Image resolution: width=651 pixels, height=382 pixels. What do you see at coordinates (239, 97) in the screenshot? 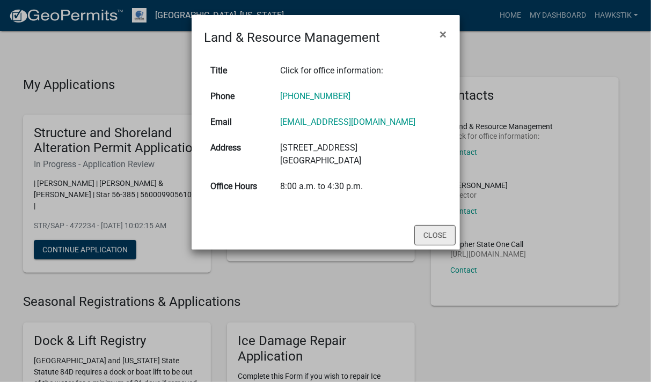
I see `th: Phone` at bounding box center [239, 97].